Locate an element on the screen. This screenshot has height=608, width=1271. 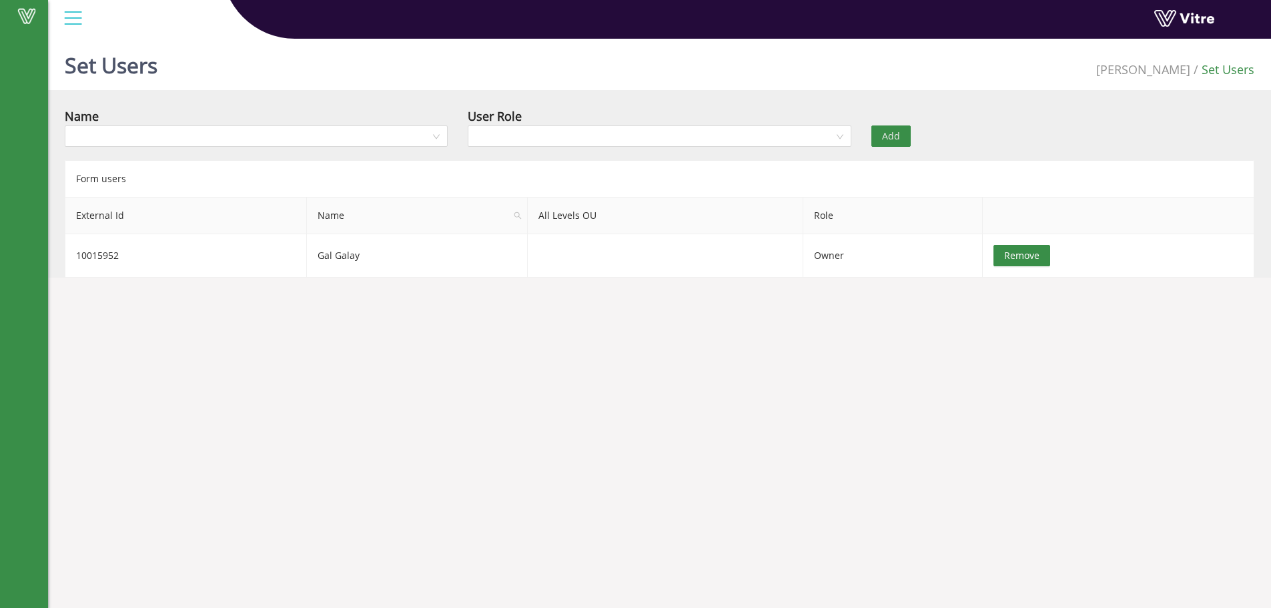
div: Form users is located at coordinates (659, 178).